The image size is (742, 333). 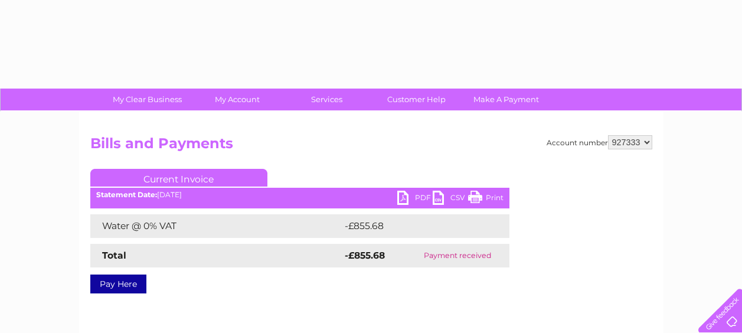 I want to click on td: Payment received, so click(x=457, y=255).